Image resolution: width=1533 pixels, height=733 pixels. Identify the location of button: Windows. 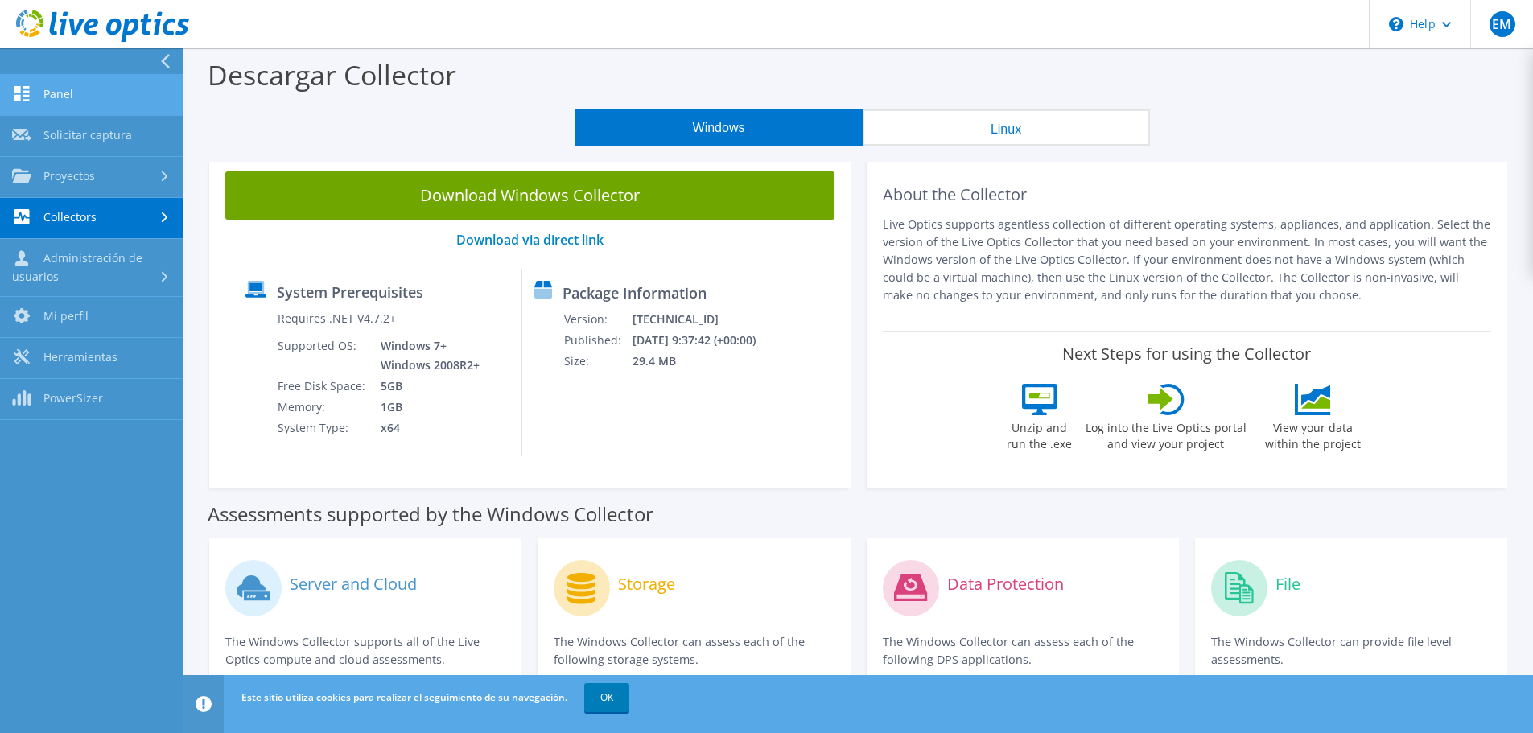
(719, 127).